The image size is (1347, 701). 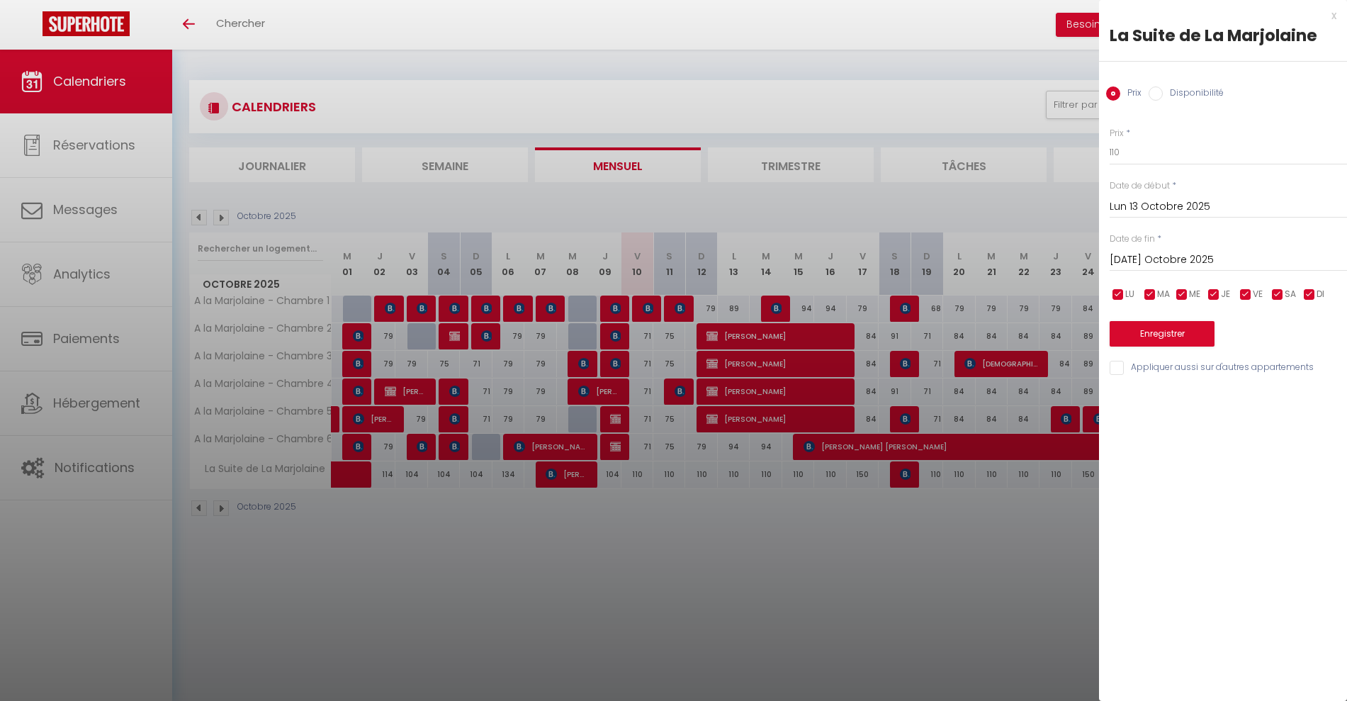 What do you see at coordinates (1162, 334) in the screenshot?
I see `button: Enregistrer` at bounding box center [1162, 334].